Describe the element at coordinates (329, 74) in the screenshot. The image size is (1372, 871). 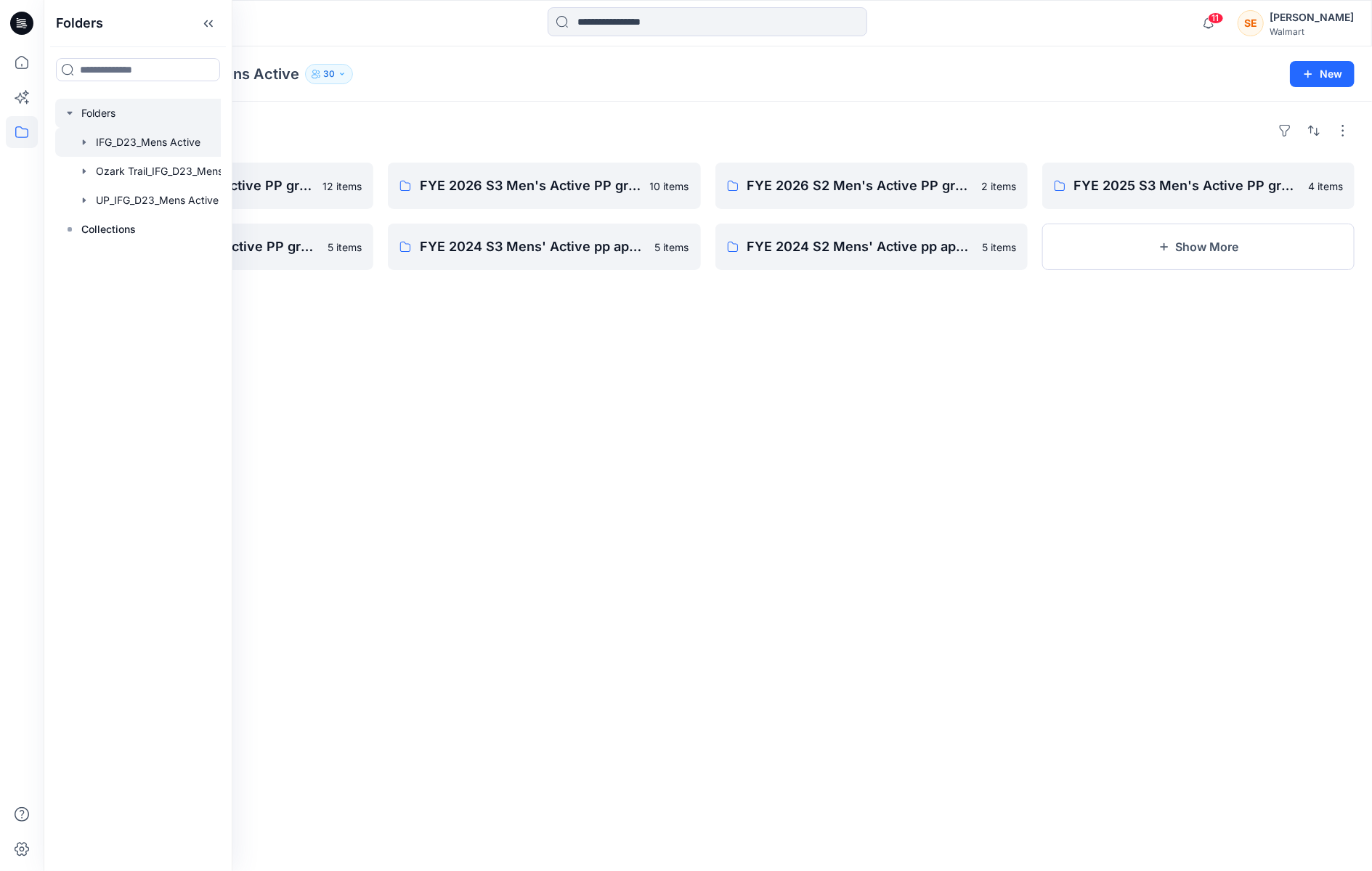
I see `p: 30` at that location.